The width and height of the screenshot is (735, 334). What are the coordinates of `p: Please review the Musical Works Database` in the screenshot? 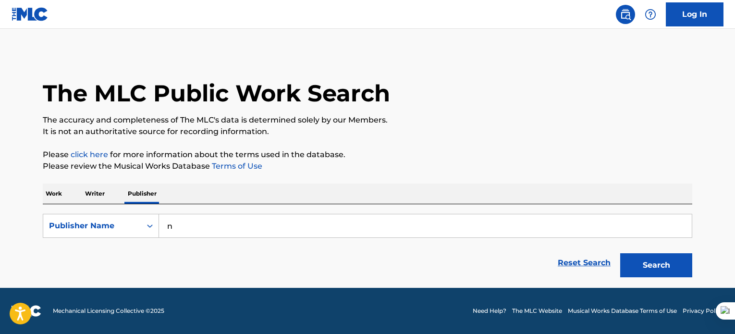 It's located at (368, 166).